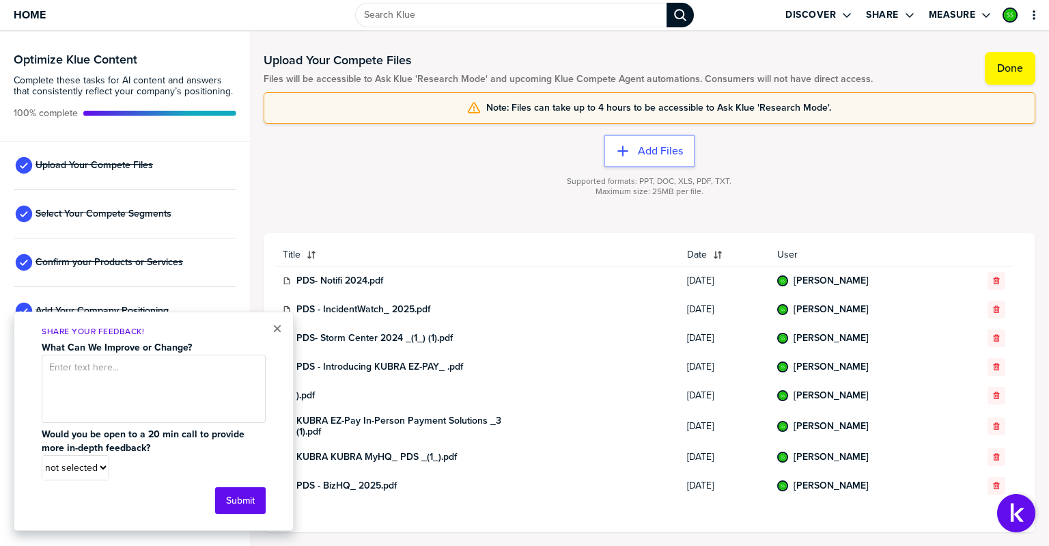 The height and width of the screenshot is (546, 1049). What do you see at coordinates (952, 15) in the screenshot?
I see `label: Measure` at bounding box center [952, 15].